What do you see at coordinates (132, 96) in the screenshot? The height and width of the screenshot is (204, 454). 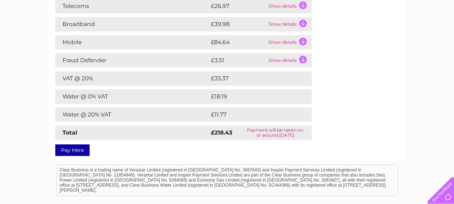 I see `td: Water @ 0% VAT` at bounding box center [132, 96].